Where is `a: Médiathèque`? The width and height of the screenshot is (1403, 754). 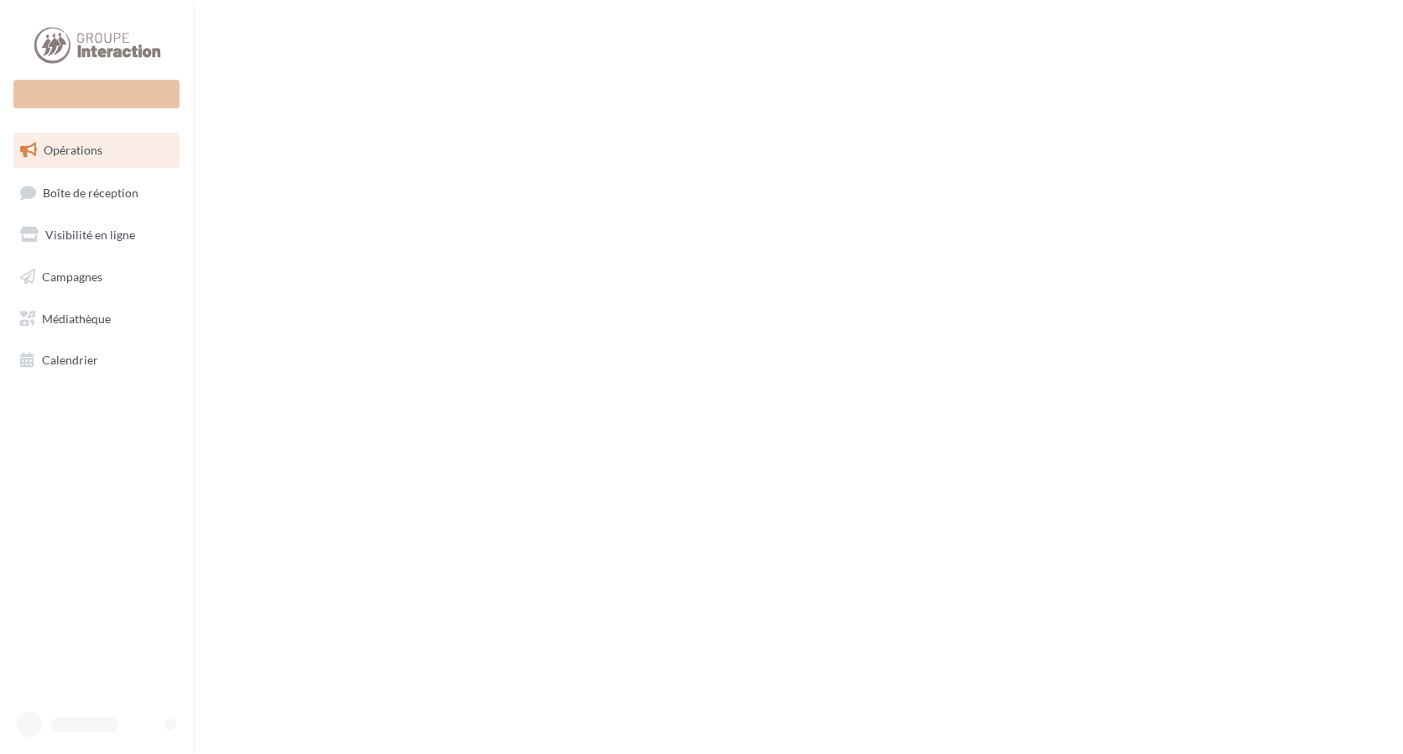 a: Médiathèque is located at coordinates (97, 319).